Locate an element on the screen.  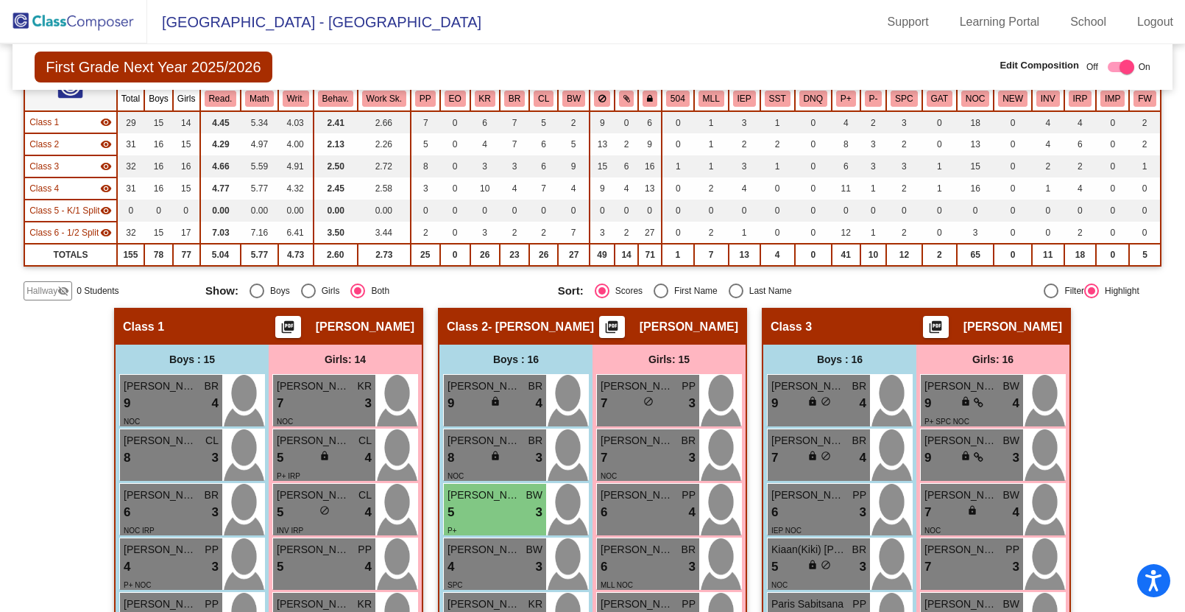
a: Support is located at coordinates (909, 22).